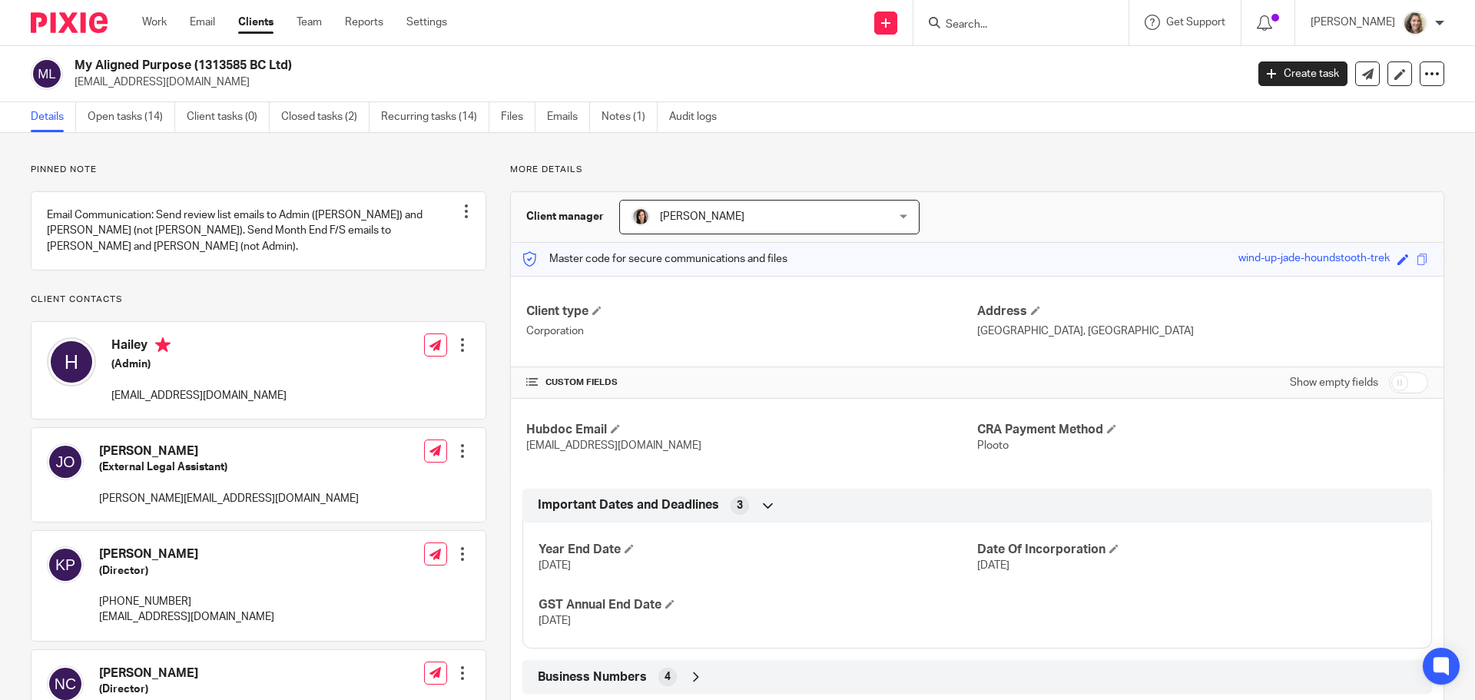 This screenshot has height=700, width=1475. What do you see at coordinates (325, 117) in the screenshot?
I see `a: Closed tasks (2)` at bounding box center [325, 117].